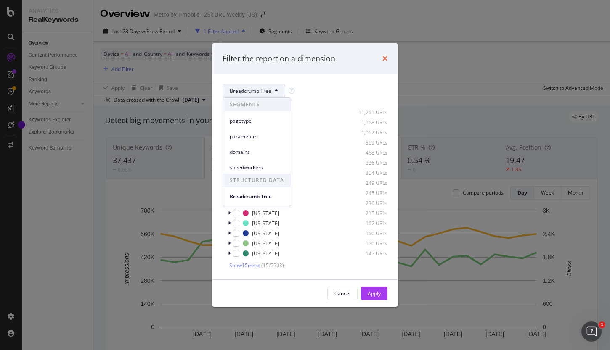 The image size is (610, 350). What do you see at coordinates (256, 180) in the screenshot?
I see `span: STRUCTURED DATA` at bounding box center [256, 180].